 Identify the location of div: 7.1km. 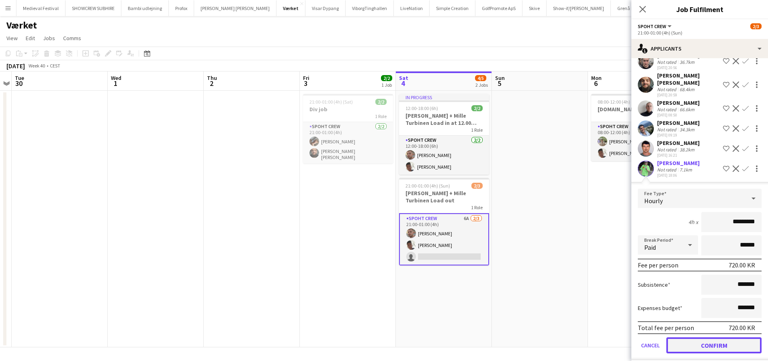
(686, 170).